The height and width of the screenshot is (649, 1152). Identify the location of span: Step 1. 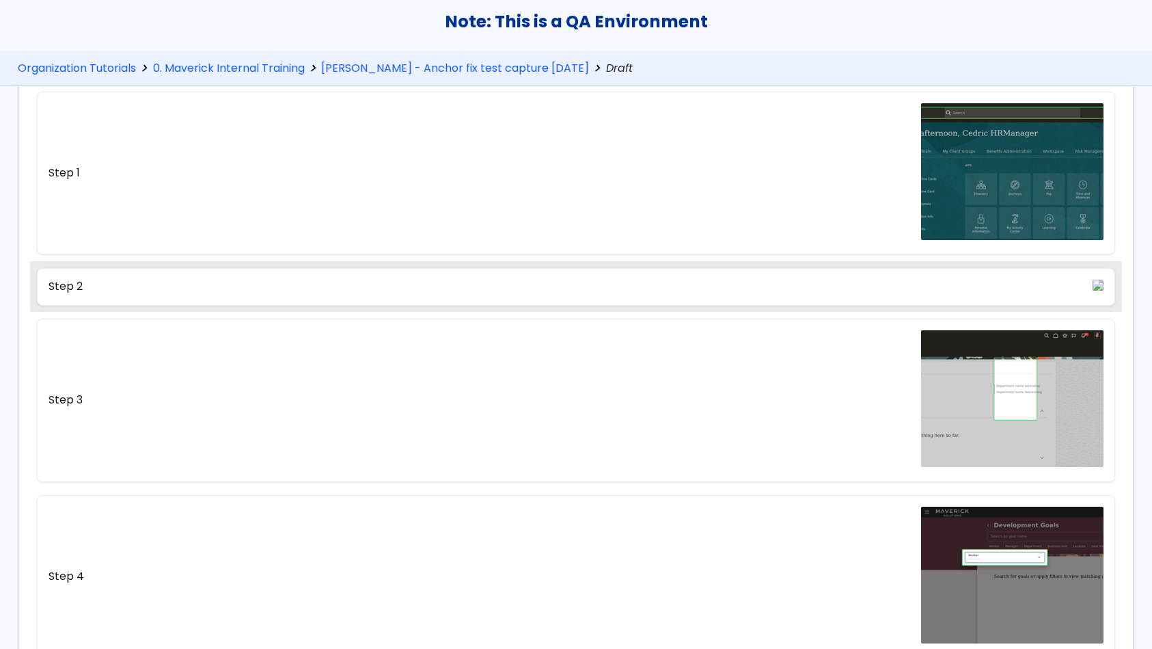
(64, 173).